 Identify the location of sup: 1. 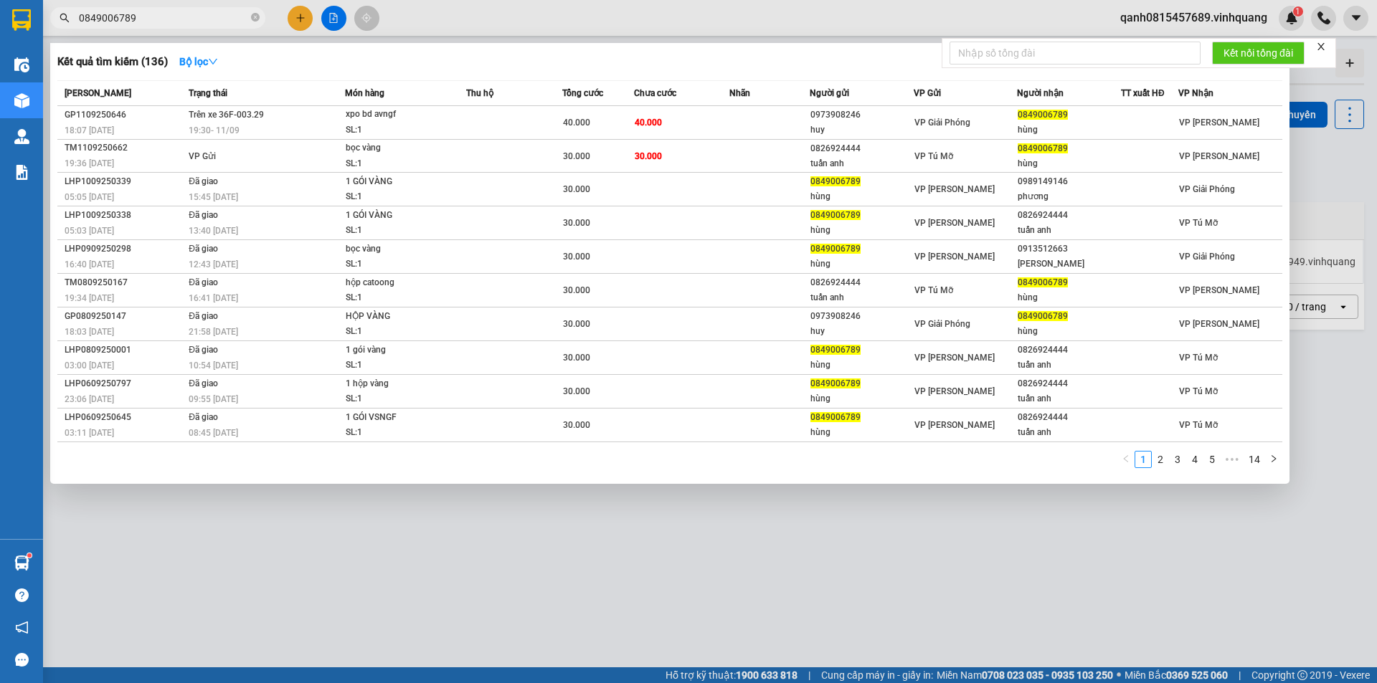
(29, 556).